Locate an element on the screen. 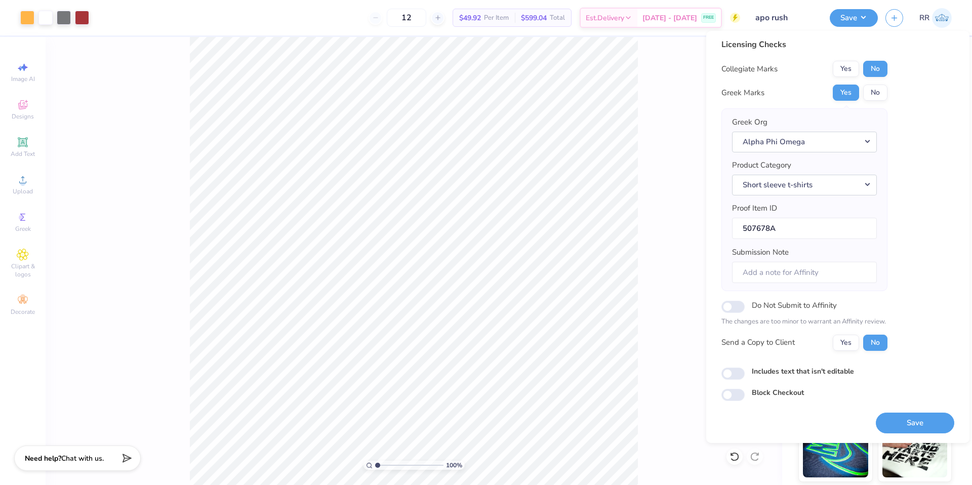  span: Add Text is located at coordinates (23, 154).